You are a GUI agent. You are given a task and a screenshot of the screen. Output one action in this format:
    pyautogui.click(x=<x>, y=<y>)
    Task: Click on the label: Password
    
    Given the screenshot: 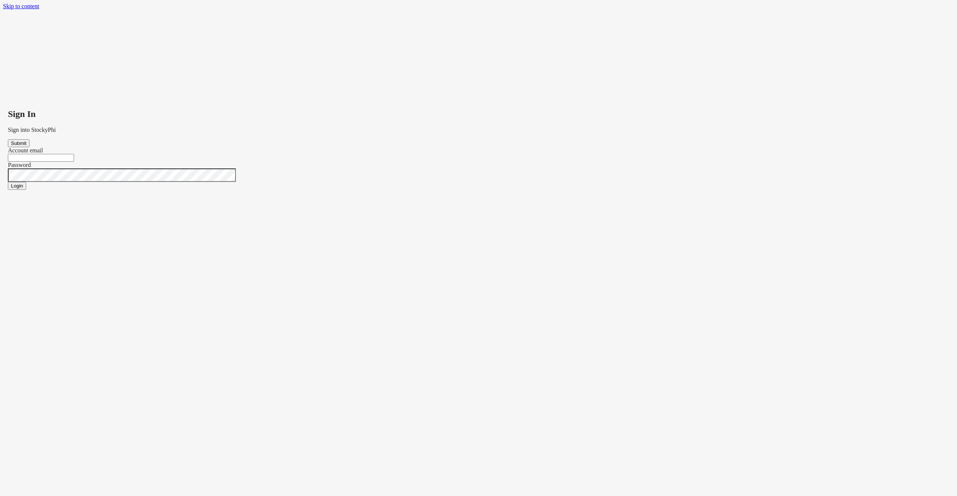 What is the action you would take?
    pyautogui.click(x=19, y=165)
    